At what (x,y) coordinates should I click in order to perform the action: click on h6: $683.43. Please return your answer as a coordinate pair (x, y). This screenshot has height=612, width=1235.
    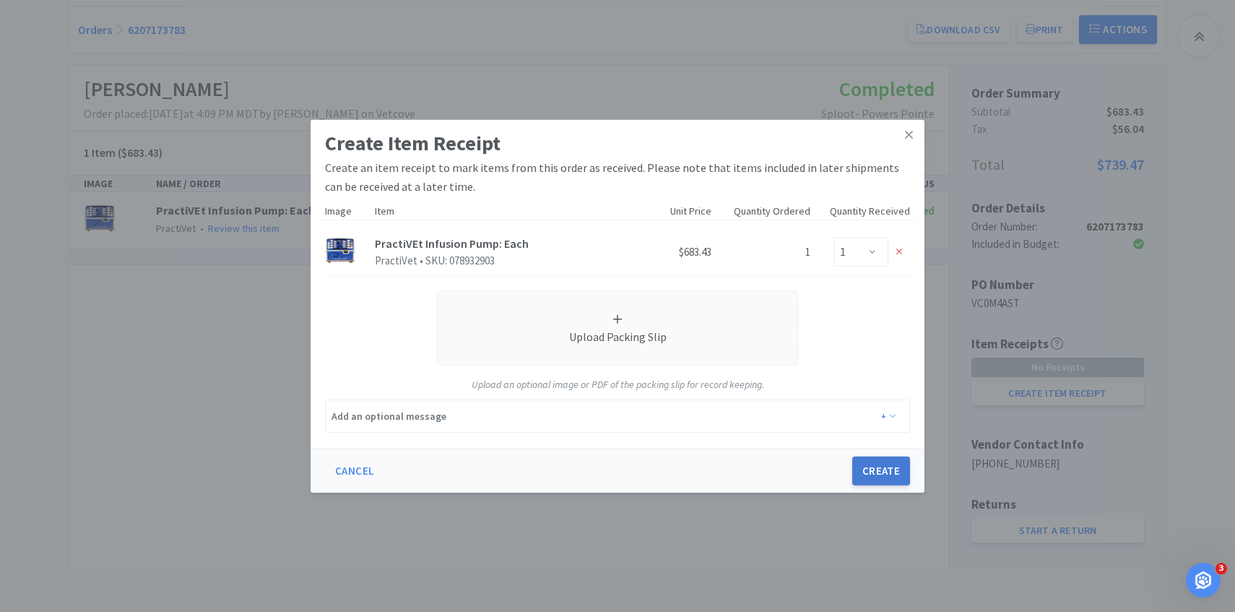
    Looking at the image, I should click on (667, 252).